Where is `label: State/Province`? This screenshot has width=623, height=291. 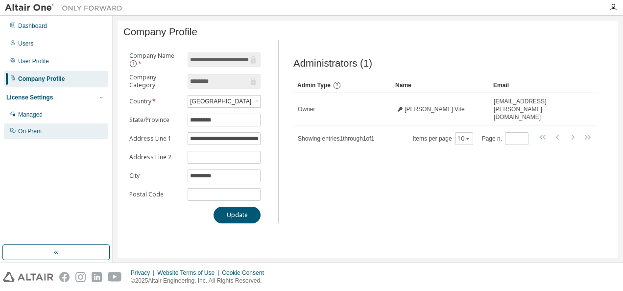
label: State/Province is located at coordinates (155, 120).